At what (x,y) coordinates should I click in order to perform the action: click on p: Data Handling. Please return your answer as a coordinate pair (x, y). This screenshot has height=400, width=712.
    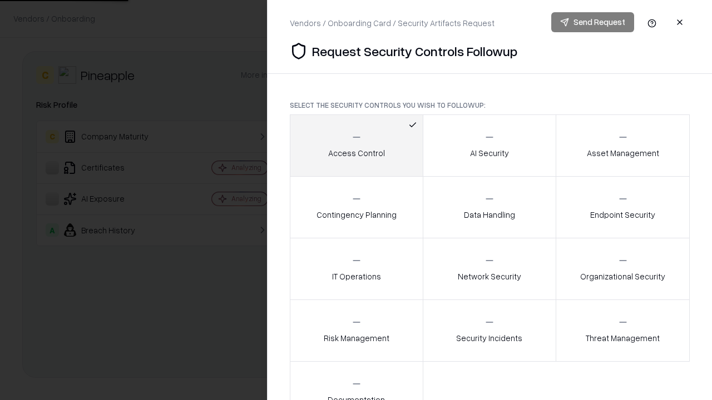
    Looking at the image, I should click on (489, 215).